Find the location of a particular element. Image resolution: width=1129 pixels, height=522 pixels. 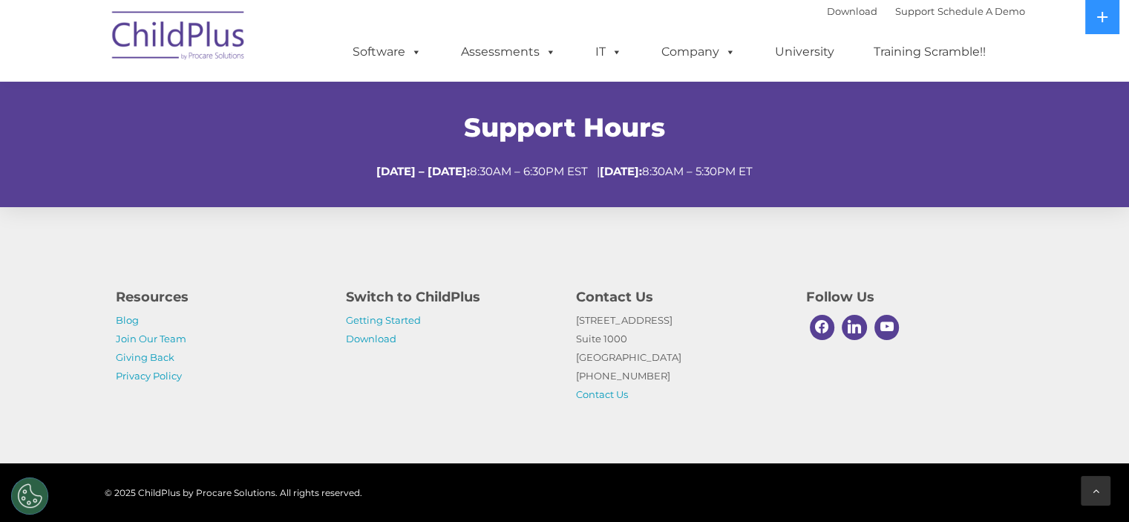

a: Assessments is located at coordinates (509, 52).